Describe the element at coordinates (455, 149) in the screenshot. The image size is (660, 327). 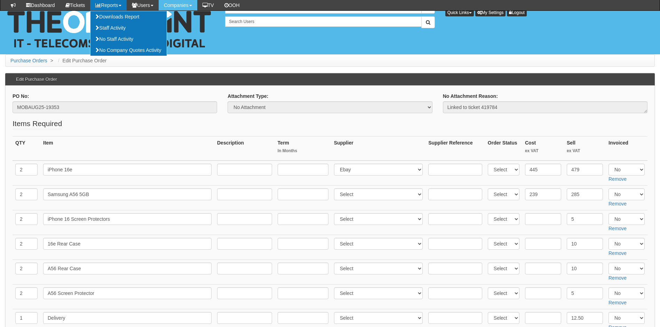
I see `th: Supplier Reference` at that location.